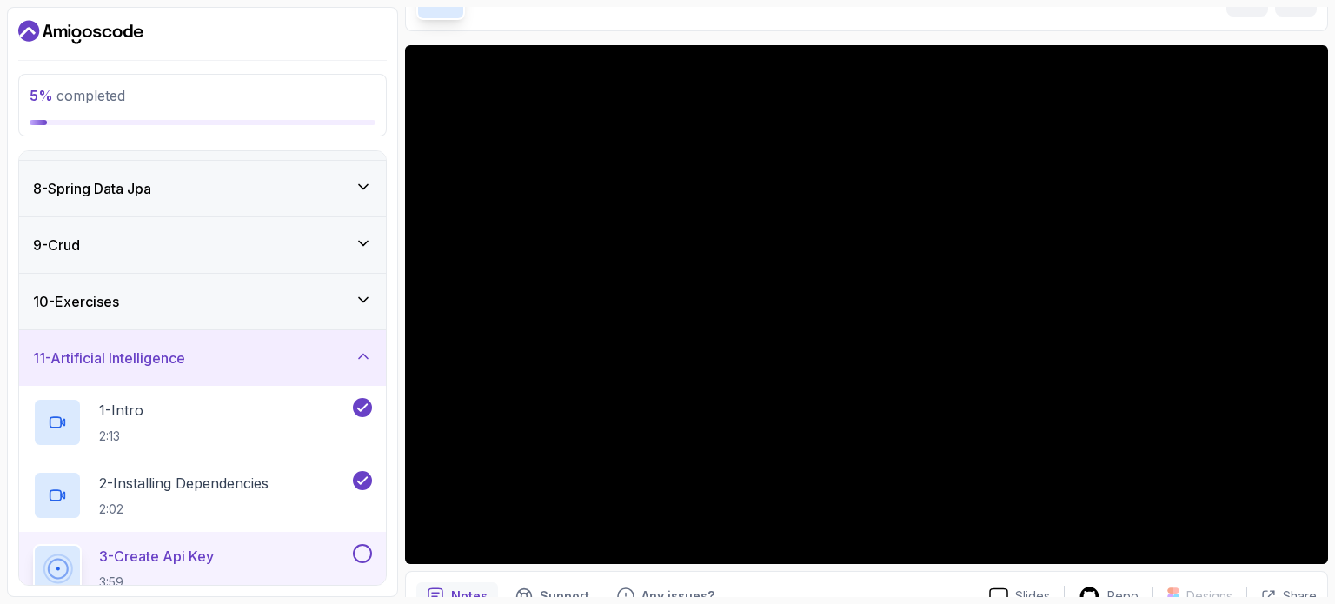 The width and height of the screenshot is (1335, 604). What do you see at coordinates (92, 189) in the screenshot?
I see `h3: 8 - Spring Data Jpa` at bounding box center [92, 189].